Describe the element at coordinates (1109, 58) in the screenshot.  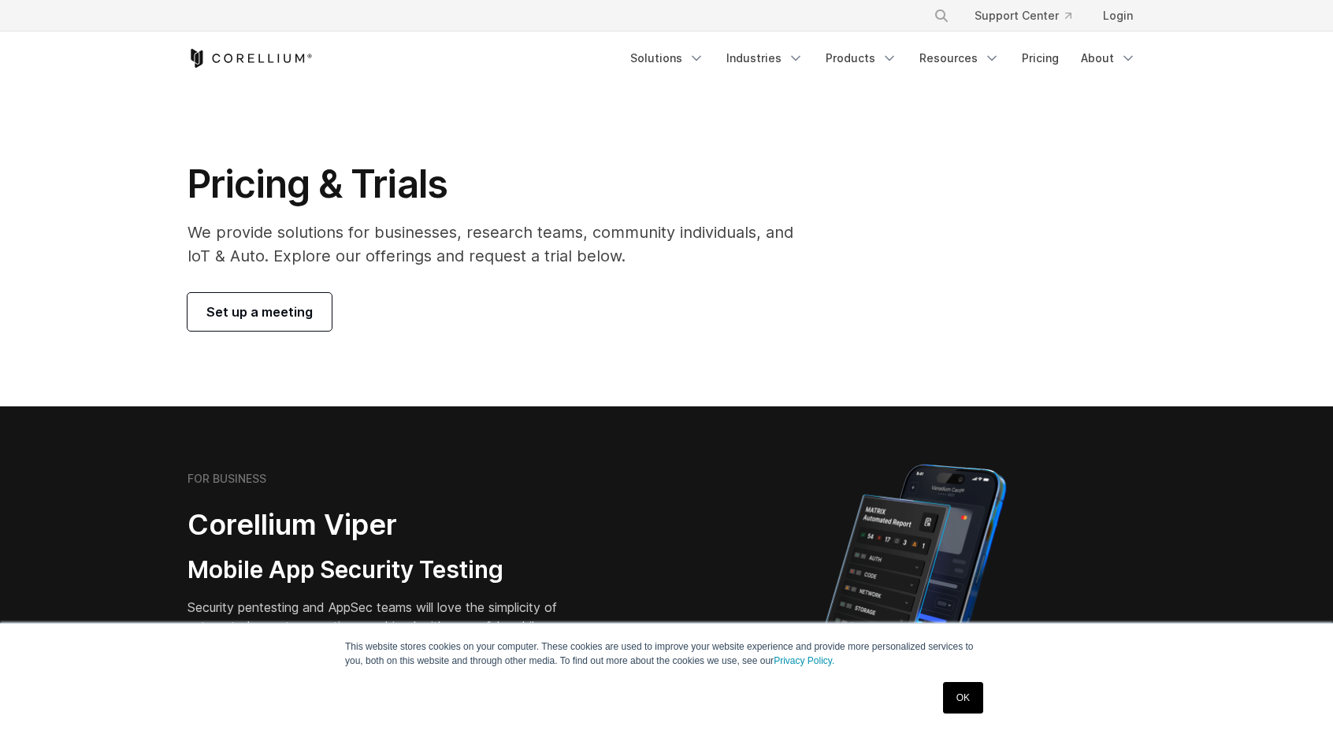
I see `a: About` at that location.